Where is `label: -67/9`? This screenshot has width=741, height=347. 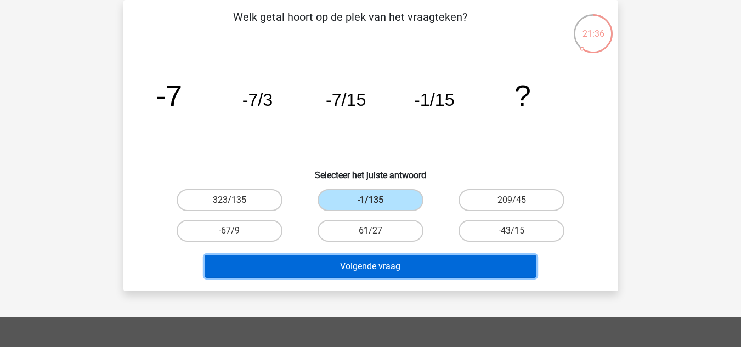 label: -67/9 is located at coordinates (229, 231).